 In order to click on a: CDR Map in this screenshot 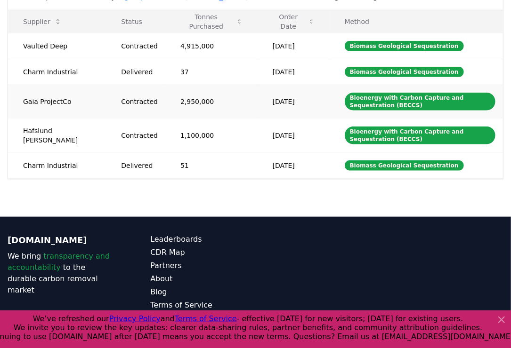, I will do `click(202, 253)`.